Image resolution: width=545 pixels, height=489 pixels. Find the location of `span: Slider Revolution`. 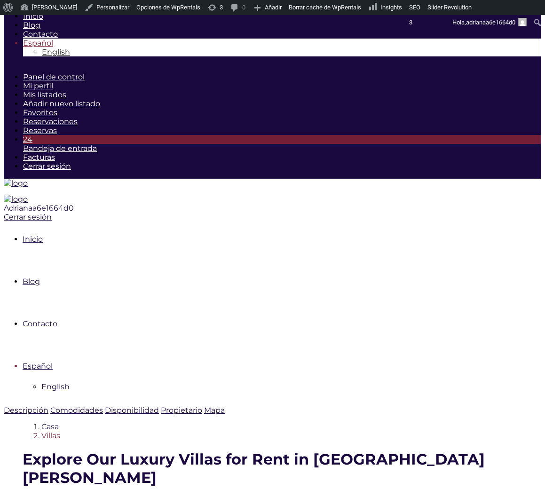

span: Slider Revolution is located at coordinates (449, 7).